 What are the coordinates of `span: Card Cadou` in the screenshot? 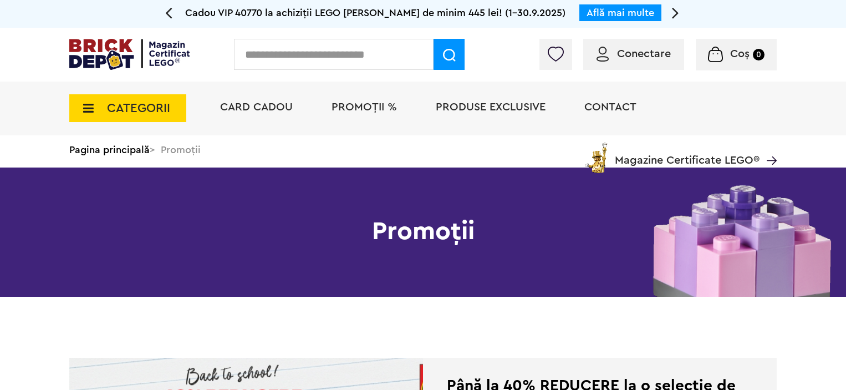 It's located at (256, 107).